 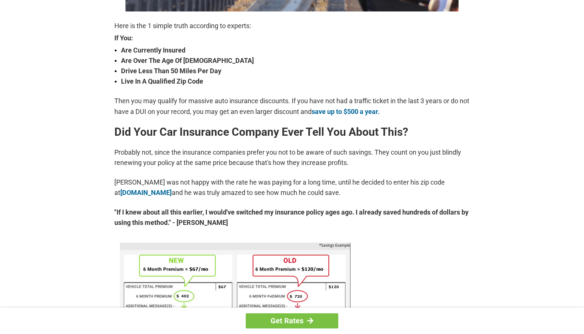 What do you see at coordinates (296, 50) in the screenshot?
I see `strong: Are Currently Insured` at bounding box center [296, 50].